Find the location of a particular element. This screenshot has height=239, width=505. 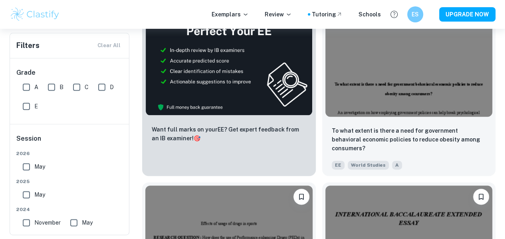

a: Schools is located at coordinates (370, 14).